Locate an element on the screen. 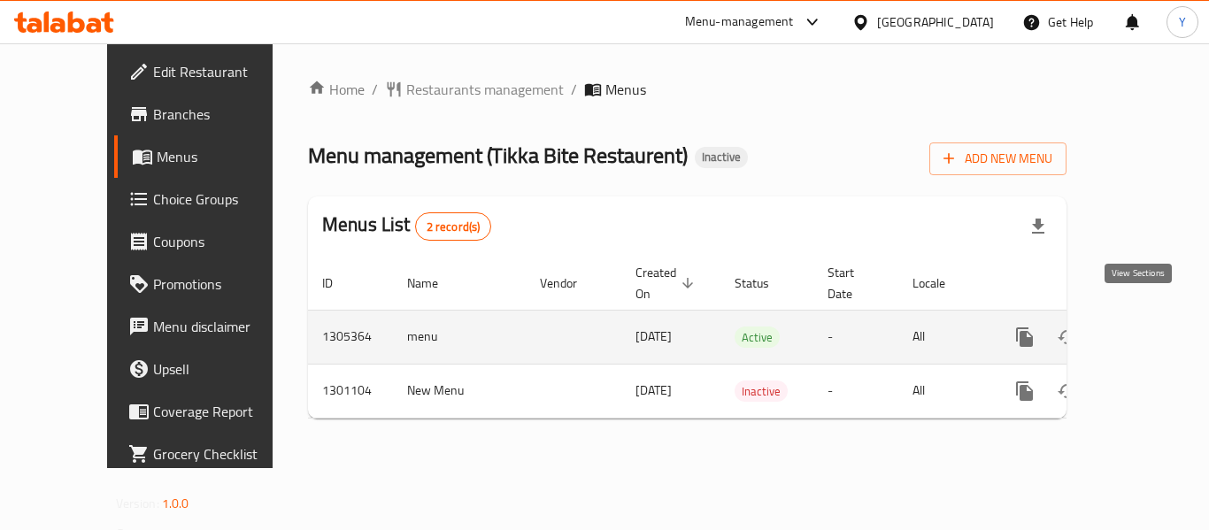 Image resolution: width=1209 pixels, height=530 pixels. th: Actions is located at coordinates (1089, 283).